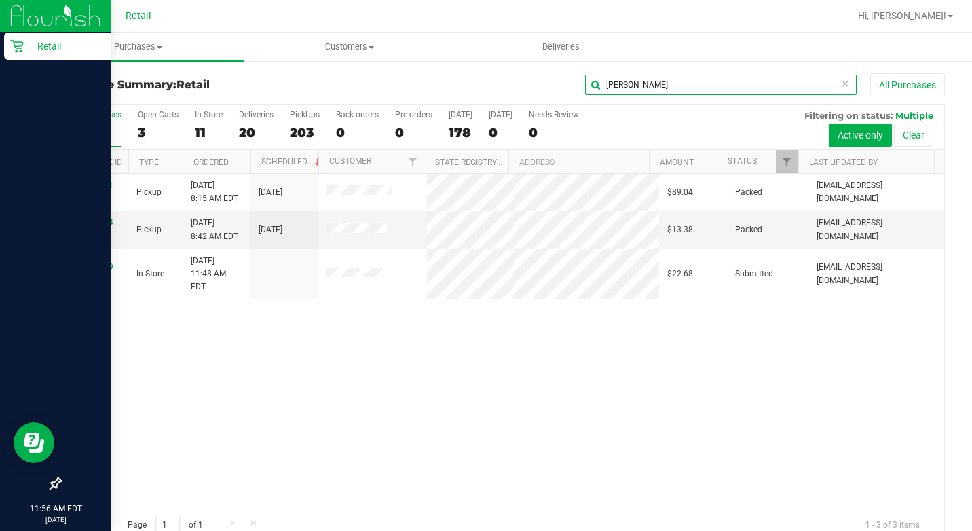  Describe the element at coordinates (211, 162) in the screenshot. I see `a: Ordered` at that location.